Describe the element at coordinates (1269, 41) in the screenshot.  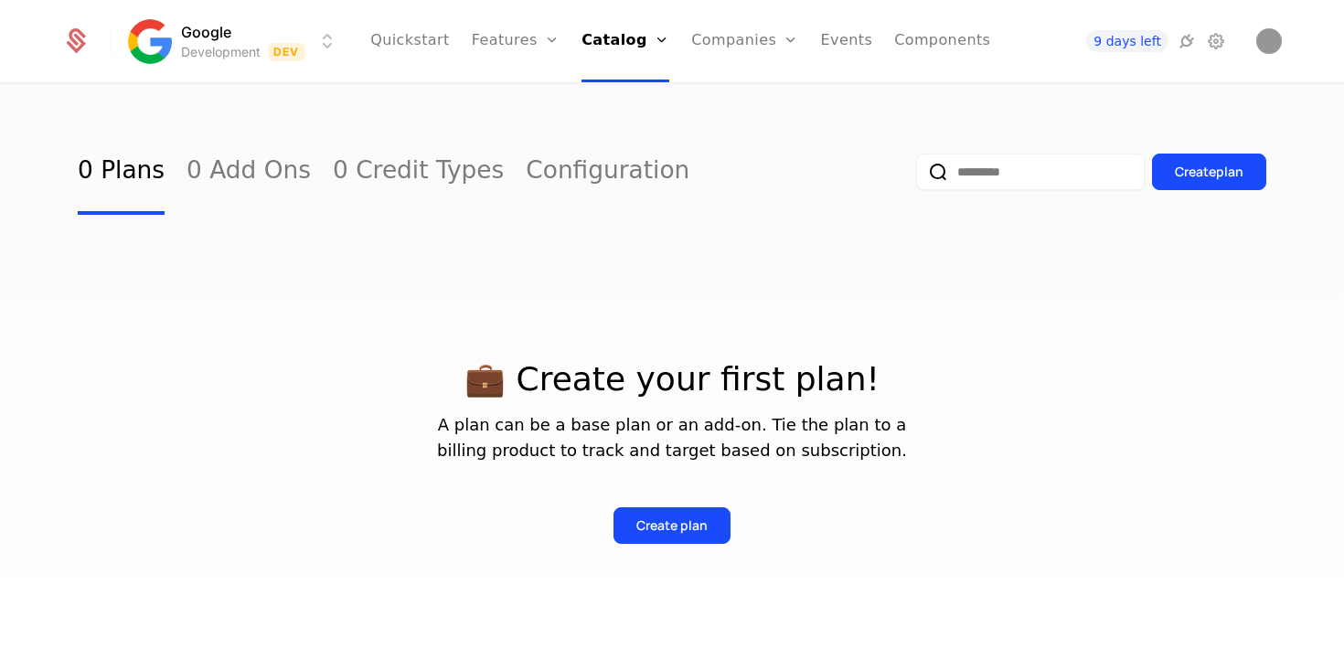
I see `button: Open user button` at that location.